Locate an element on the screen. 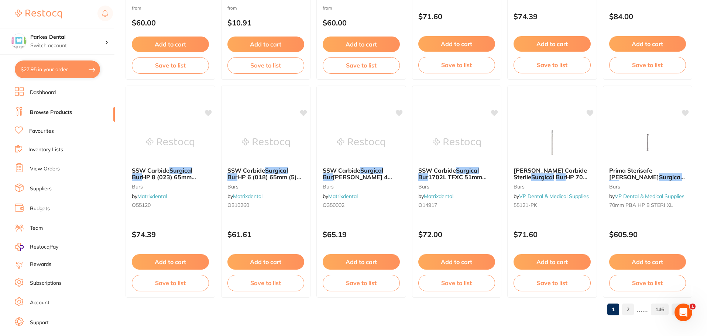  img: SS White Carbide Sterile Surgical Bur HP 702 016 Taper Fissure Flat End Cross Cut 65mm Pack Of 5 is located at coordinates (552, 143).